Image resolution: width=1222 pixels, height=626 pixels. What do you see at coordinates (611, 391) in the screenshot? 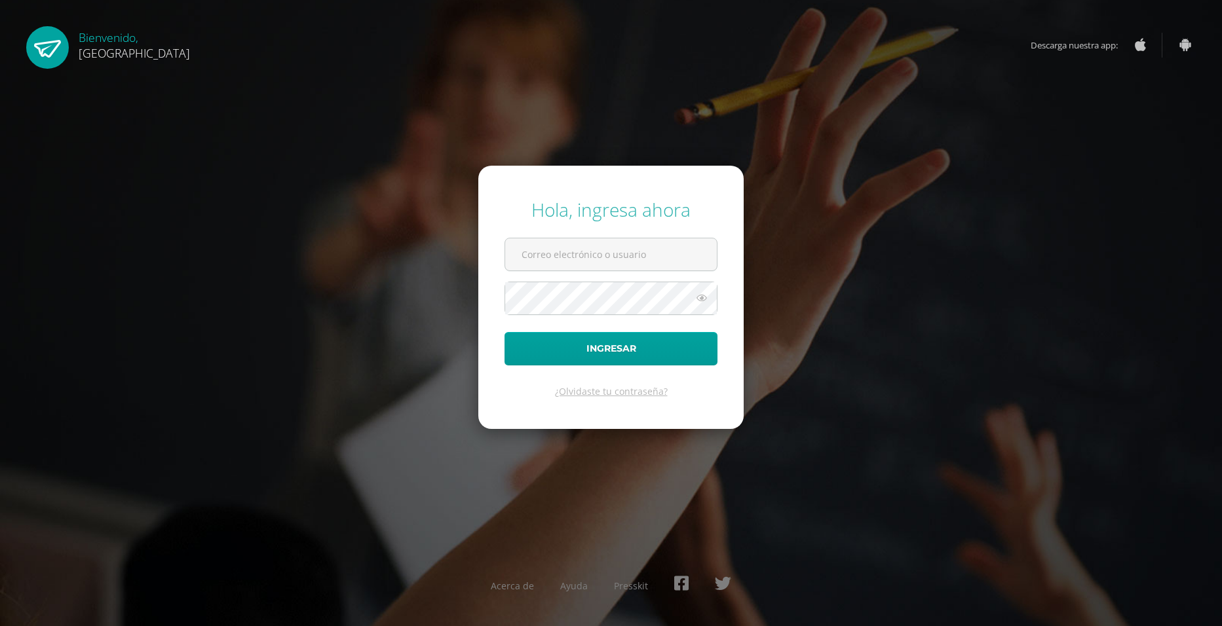
I see `a: ¿Olvidaste tu contraseña?` at bounding box center [611, 391].